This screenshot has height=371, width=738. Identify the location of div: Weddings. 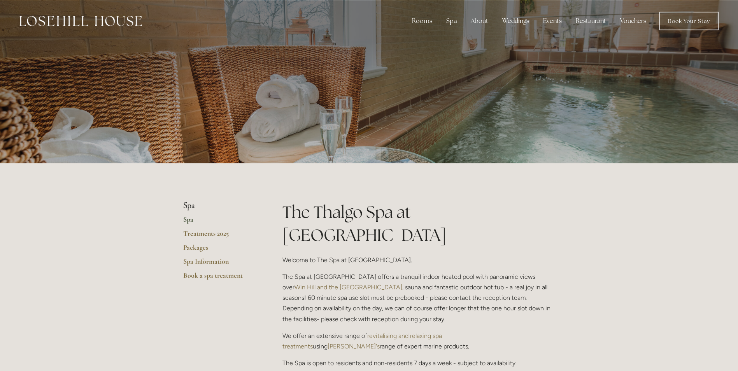
(515, 21).